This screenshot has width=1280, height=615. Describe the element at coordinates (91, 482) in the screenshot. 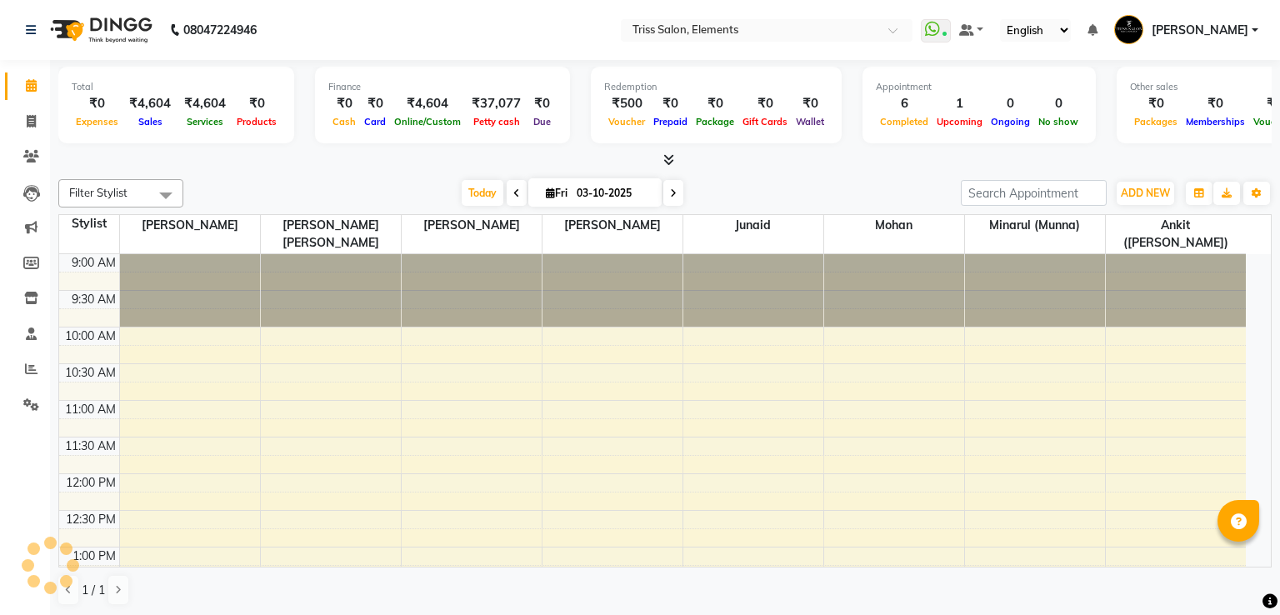

I see `div: 12:00 PM` at that location.